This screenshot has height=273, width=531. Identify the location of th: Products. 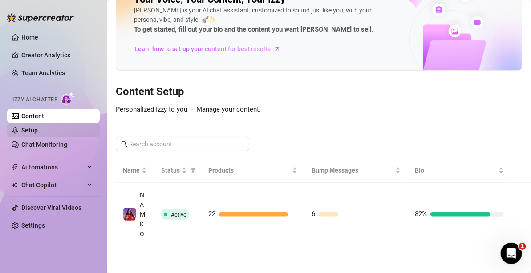
(253, 170).